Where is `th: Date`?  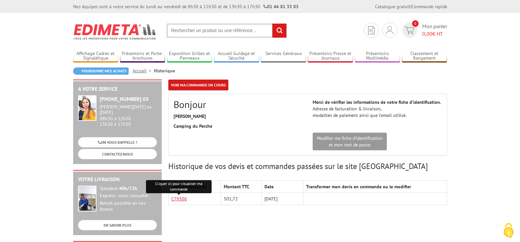 th: Date is located at coordinates (282, 187).